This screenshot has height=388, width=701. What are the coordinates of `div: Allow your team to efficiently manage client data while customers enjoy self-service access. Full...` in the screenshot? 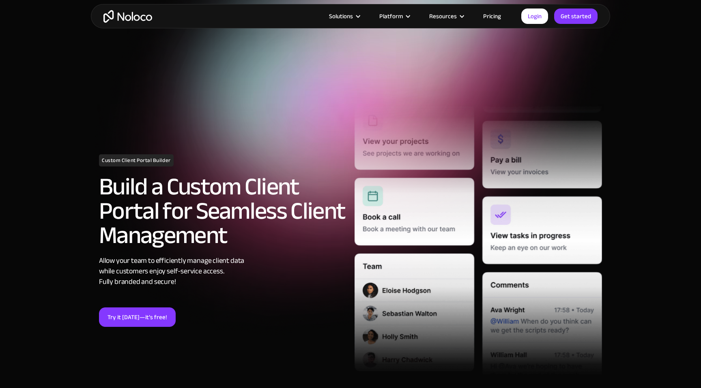 It's located at (223, 272).